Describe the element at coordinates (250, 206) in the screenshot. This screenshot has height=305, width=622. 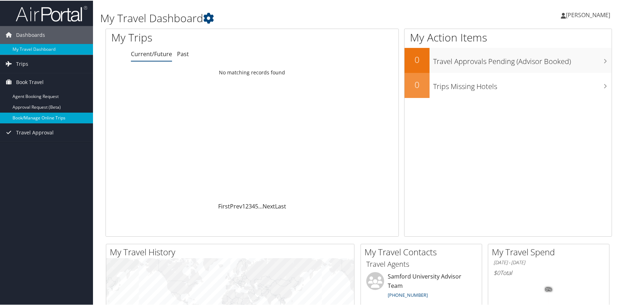
I see `a: 3` at that location.